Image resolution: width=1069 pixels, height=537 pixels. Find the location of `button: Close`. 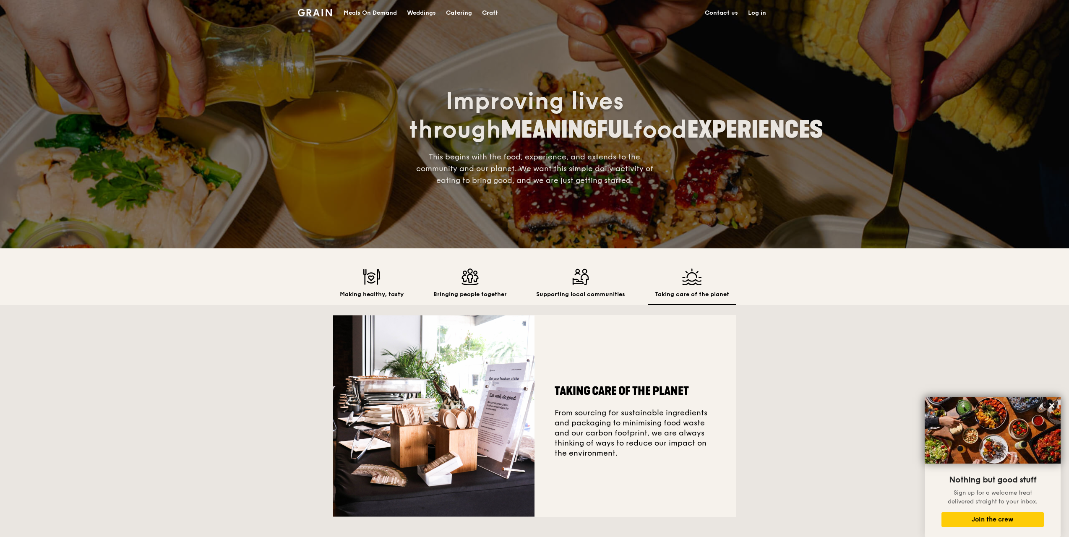

button: Close is located at coordinates (1051, 406).